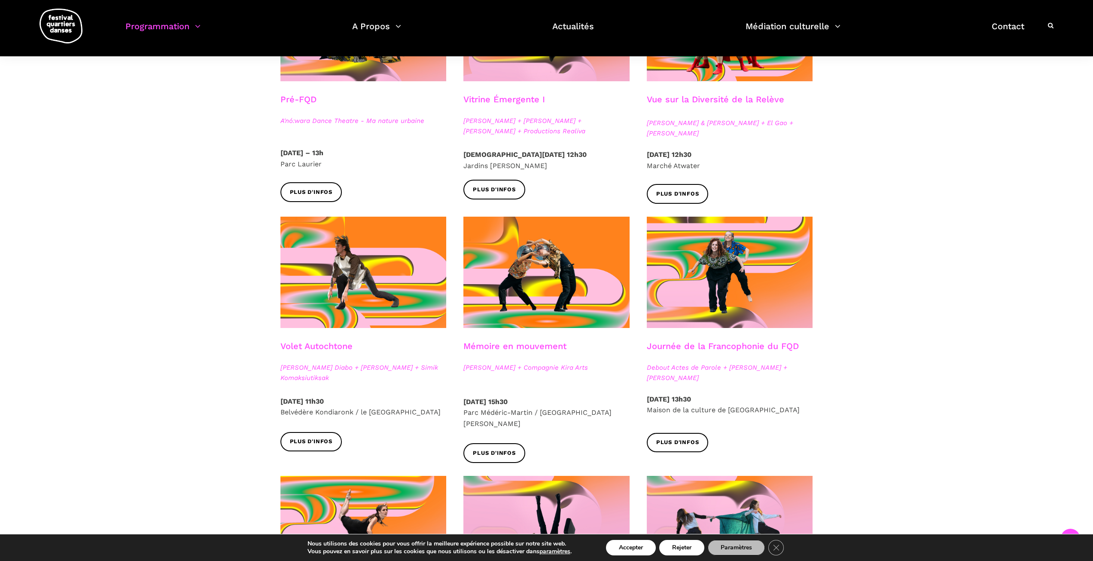 This screenshot has height=561, width=1093. Describe the element at coordinates (377, 31) in the screenshot. I see `a: A Propos` at that location.